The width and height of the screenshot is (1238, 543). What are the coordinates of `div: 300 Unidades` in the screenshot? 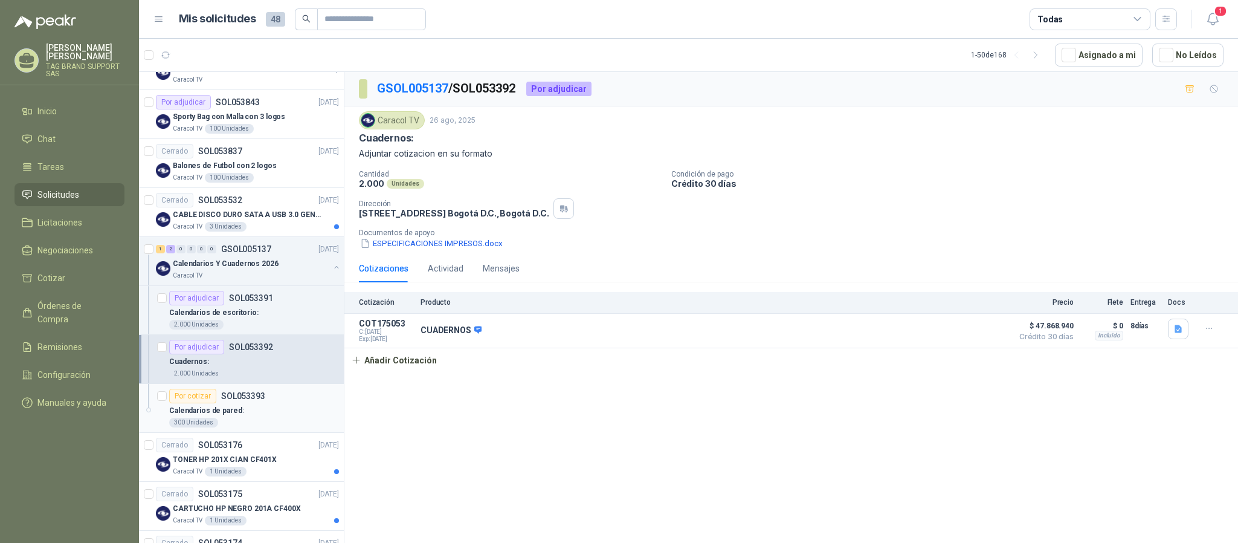 It's located at (193, 422).